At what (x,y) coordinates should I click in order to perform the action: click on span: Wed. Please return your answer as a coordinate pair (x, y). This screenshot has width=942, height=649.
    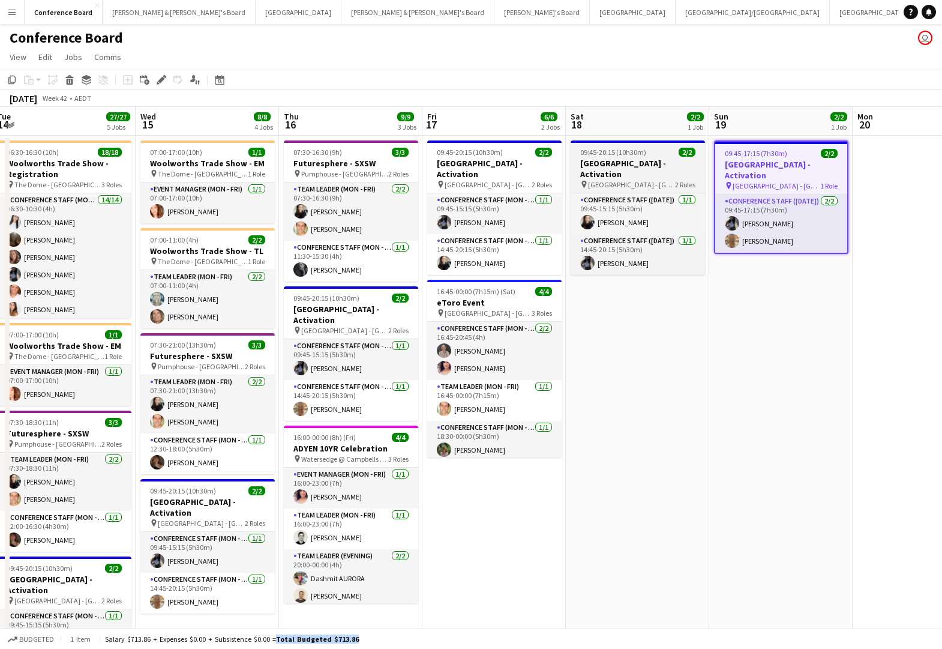
    Looking at the image, I should click on (148, 116).